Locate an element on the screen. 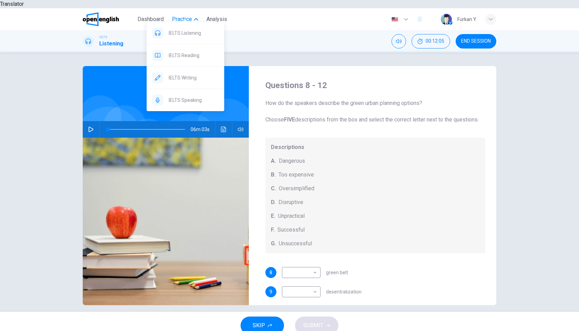  span: END SESSION is located at coordinates (476, 41).